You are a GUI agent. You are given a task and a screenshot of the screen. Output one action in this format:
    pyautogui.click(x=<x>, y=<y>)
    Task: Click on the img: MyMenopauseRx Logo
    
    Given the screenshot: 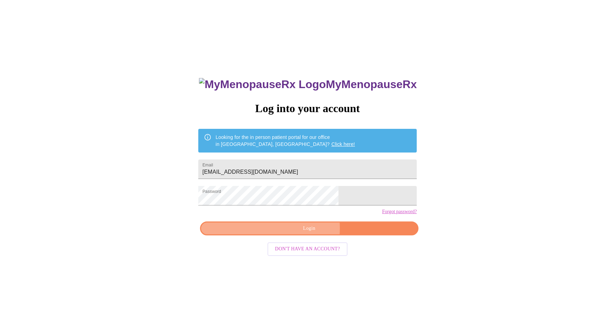 What is the action you would take?
    pyautogui.click(x=262, y=84)
    